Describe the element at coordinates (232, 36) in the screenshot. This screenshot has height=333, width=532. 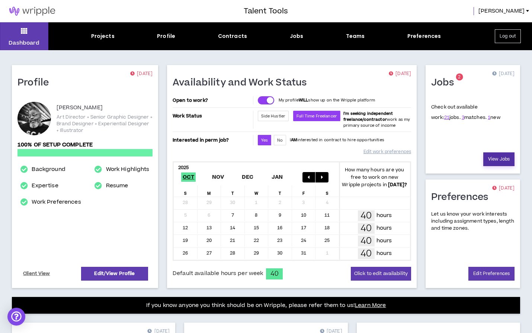
I see `div: Contracts` at that location.